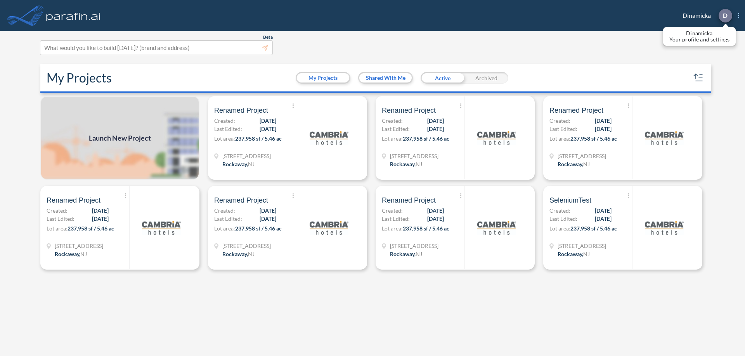 The height and width of the screenshot is (356, 745). Describe the element at coordinates (120, 138) in the screenshot. I see `a: Launch New Project` at that location.